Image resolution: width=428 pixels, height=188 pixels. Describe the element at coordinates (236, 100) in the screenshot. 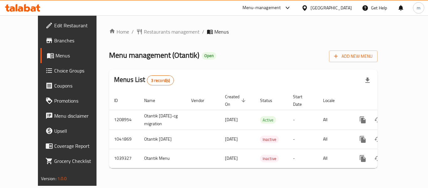

I see `span: Created On` at that location.